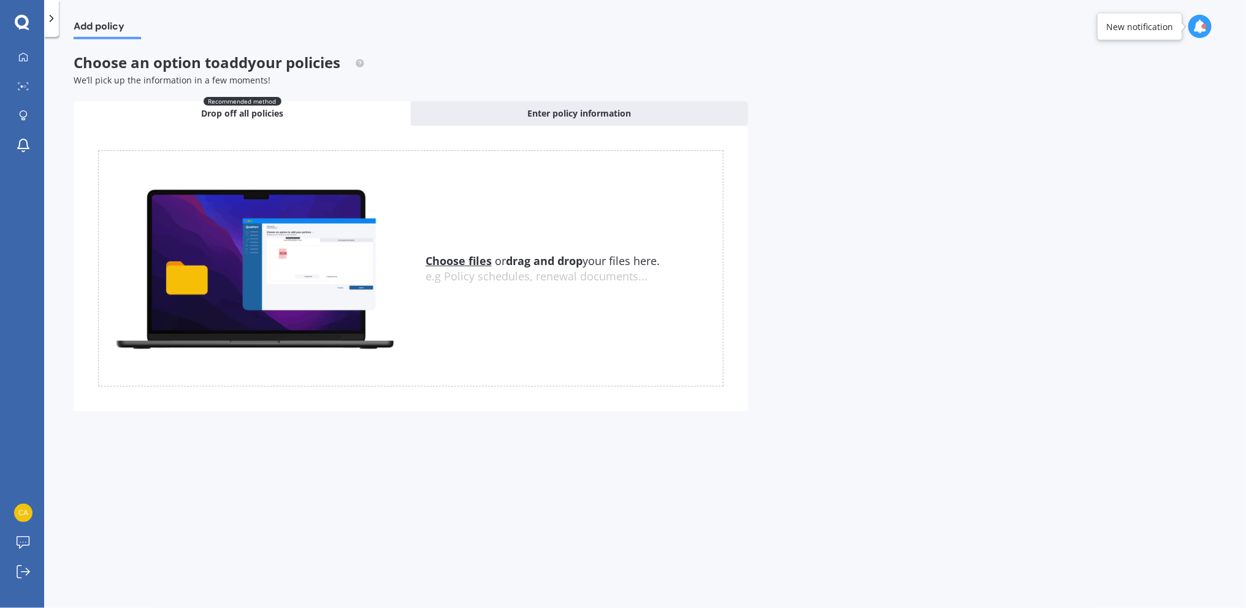 This screenshot has height=608, width=1246. What do you see at coordinates (272, 62) in the screenshot?
I see `span: to add your policies` at bounding box center [272, 62].